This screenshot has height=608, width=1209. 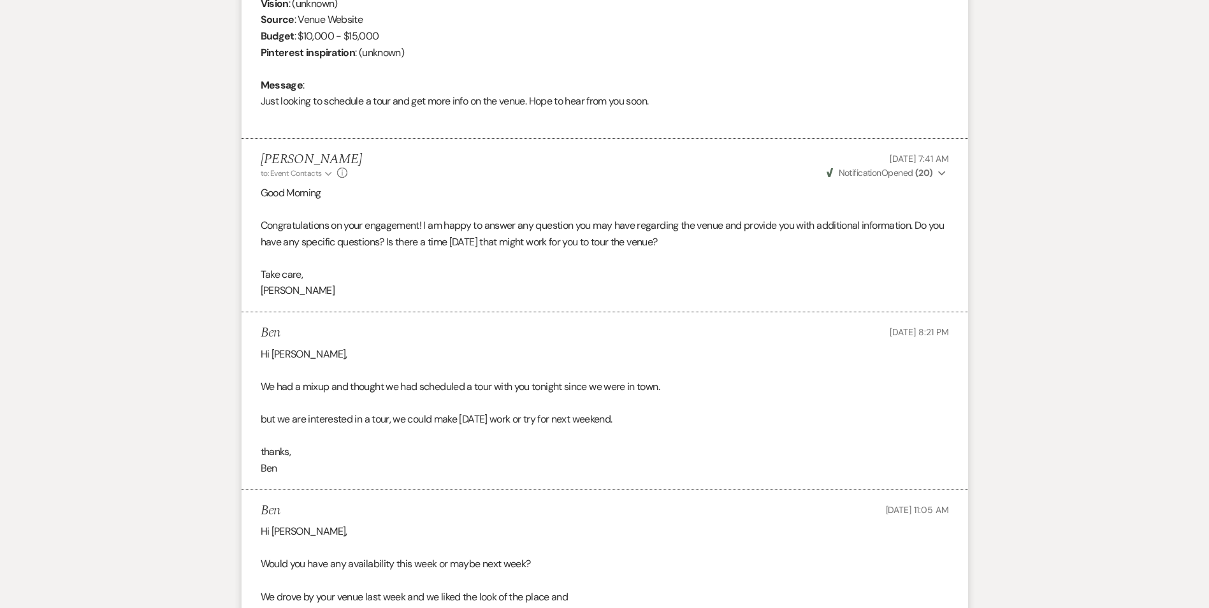 I want to click on p: thanks,, so click(x=605, y=452).